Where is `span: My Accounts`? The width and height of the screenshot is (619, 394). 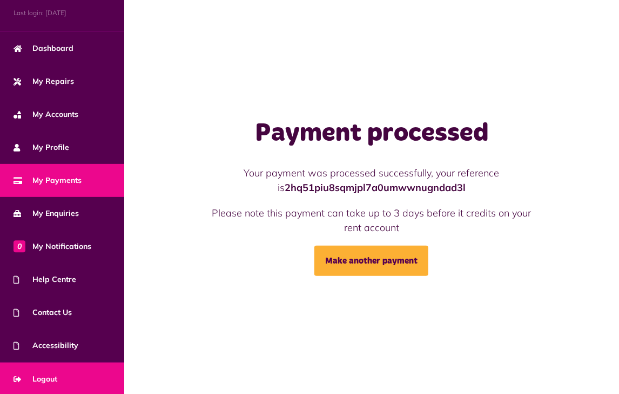 span: My Accounts is located at coordinates (46, 114).